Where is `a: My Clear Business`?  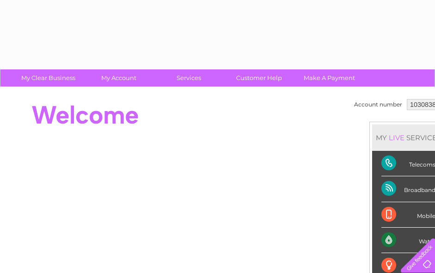
a: My Clear Business is located at coordinates (48, 78).